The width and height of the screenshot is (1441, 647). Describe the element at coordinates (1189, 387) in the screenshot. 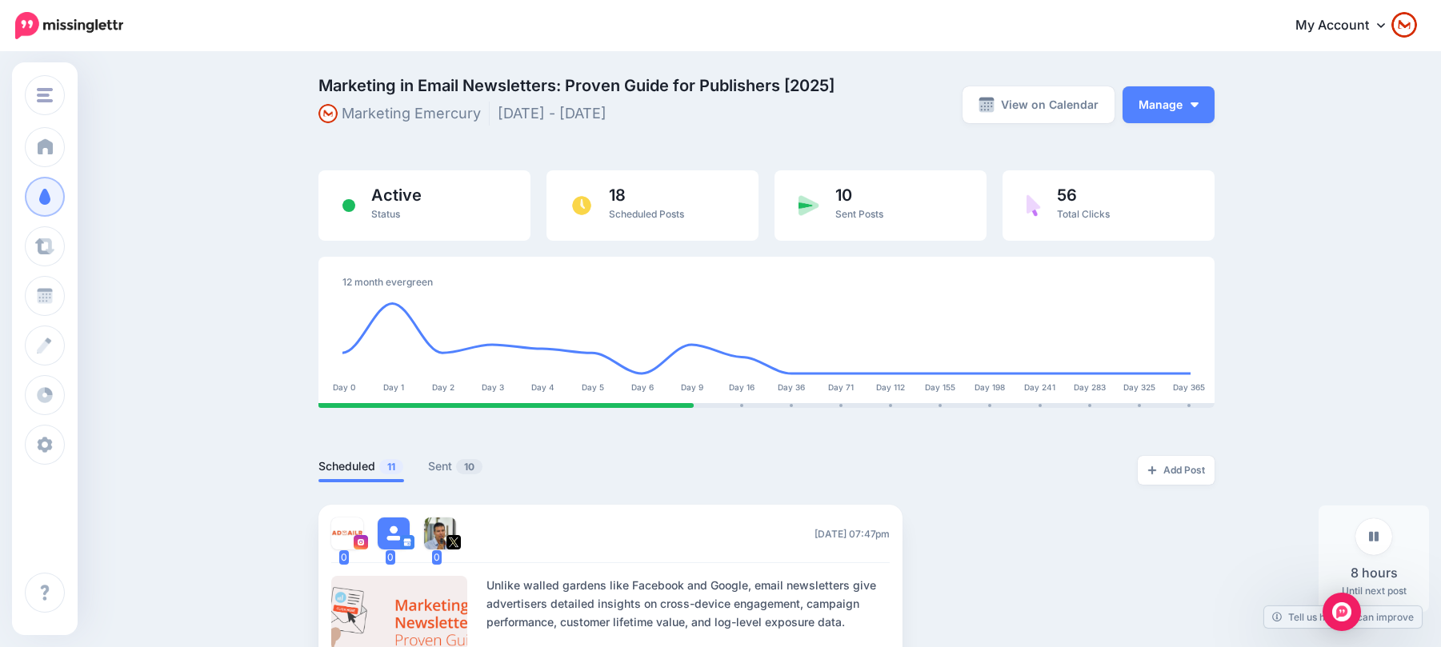

I see `div: Day 365` at that location.